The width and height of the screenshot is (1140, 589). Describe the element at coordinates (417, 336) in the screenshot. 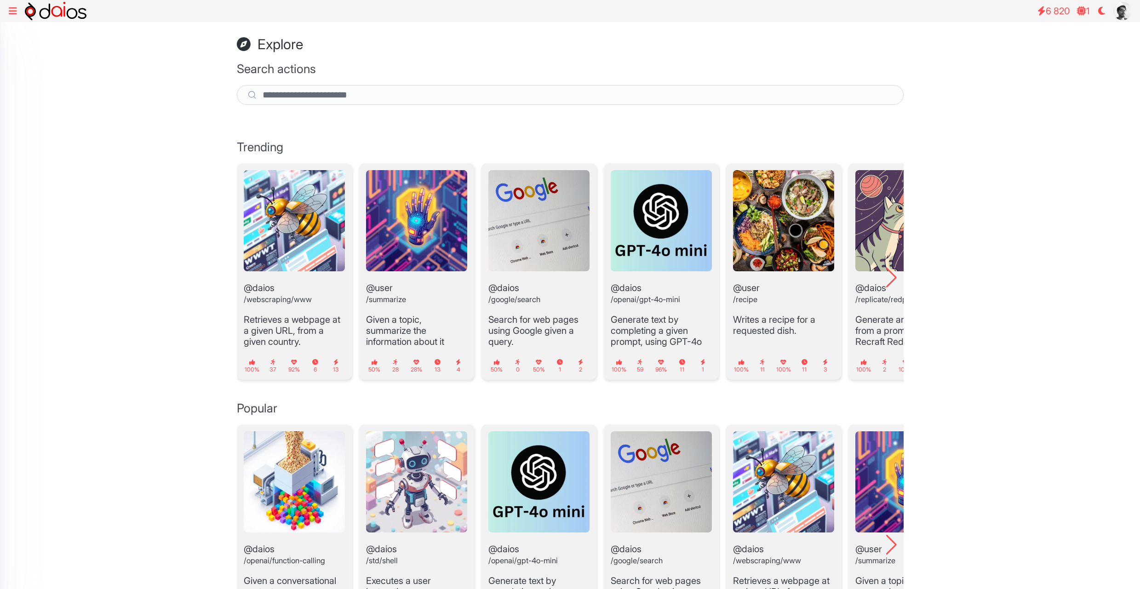

I see `p: Given a topic, summarize the information about it found in the web.` at that location.